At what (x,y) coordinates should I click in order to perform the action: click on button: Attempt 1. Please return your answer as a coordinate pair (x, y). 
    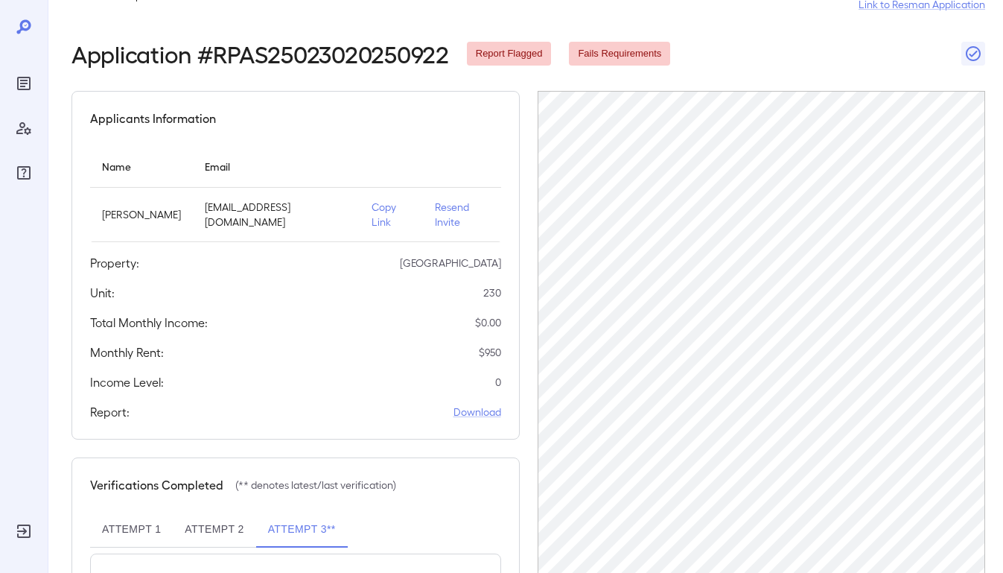
    Looking at the image, I should click on (131, 529).